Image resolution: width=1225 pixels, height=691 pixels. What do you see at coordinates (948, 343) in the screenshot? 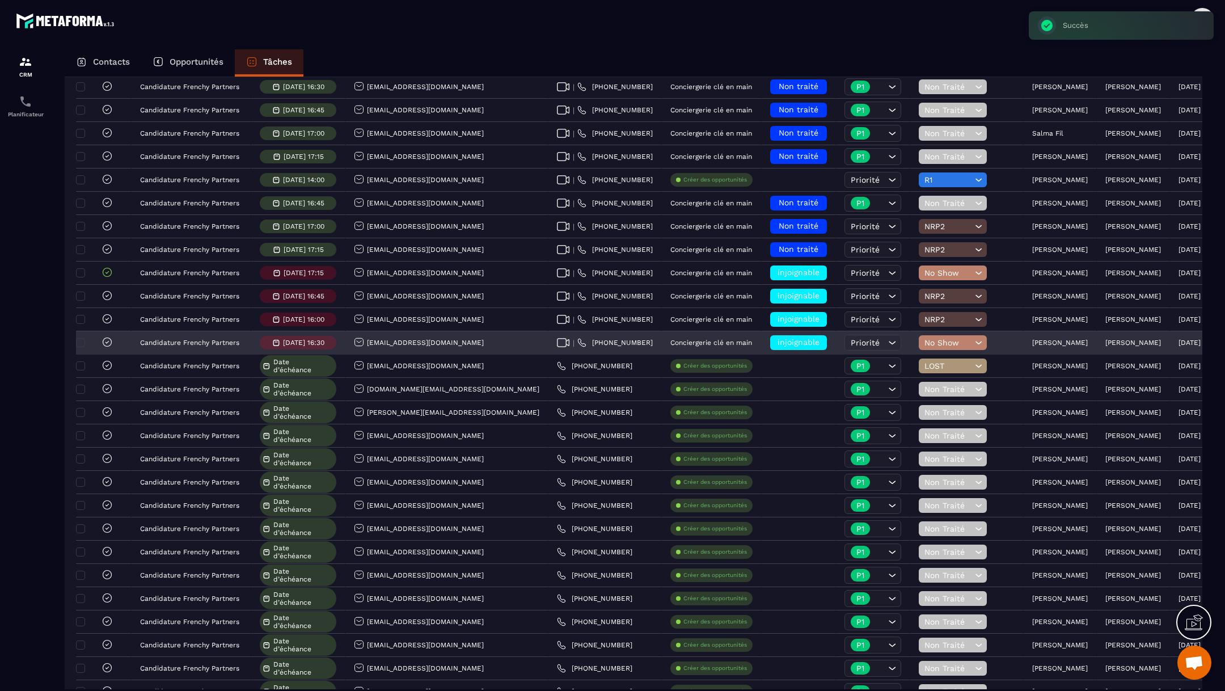
I see `span: No Show` at bounding box center [948, 343].